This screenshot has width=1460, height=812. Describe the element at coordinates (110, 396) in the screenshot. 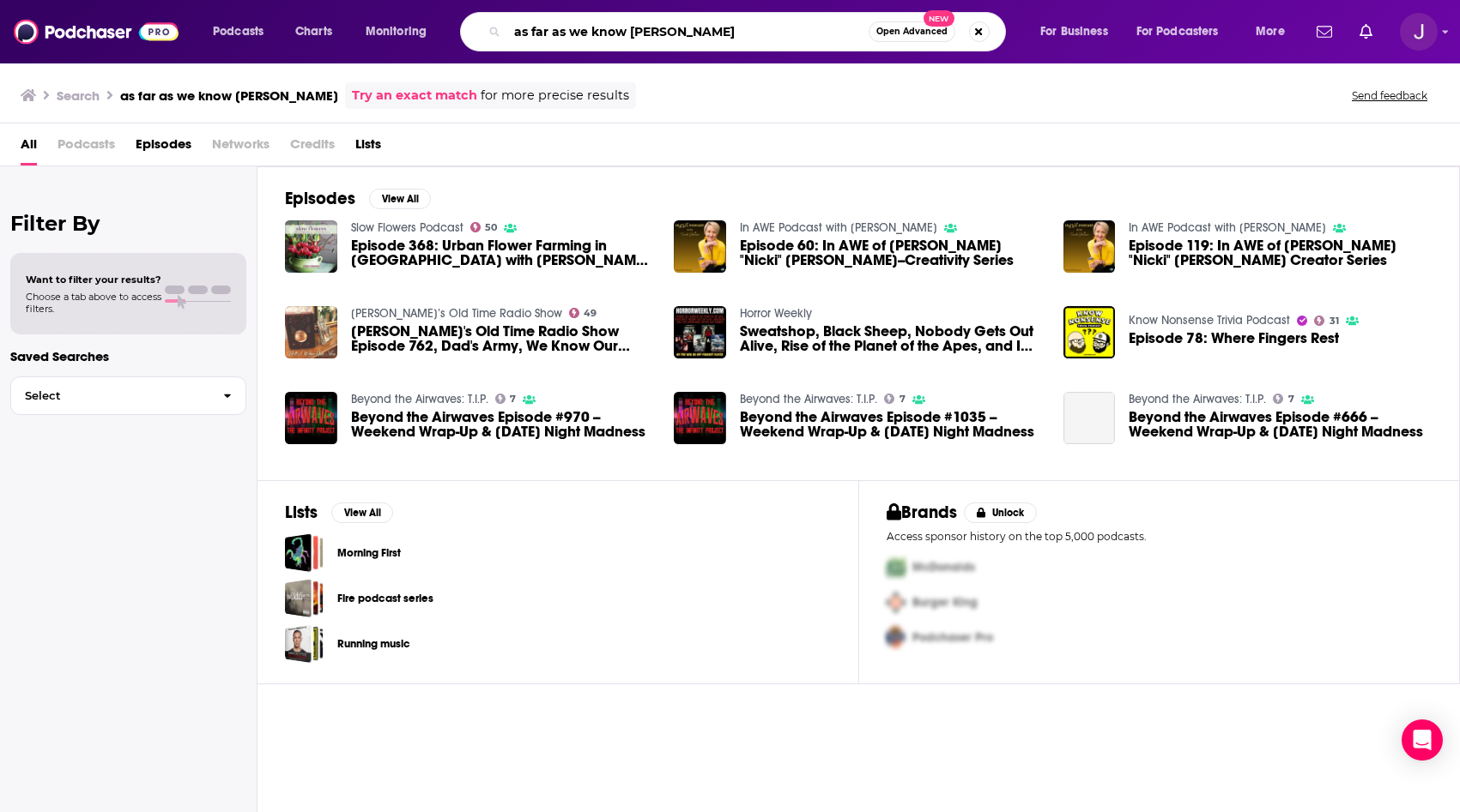

I see `span: Select` at that location.